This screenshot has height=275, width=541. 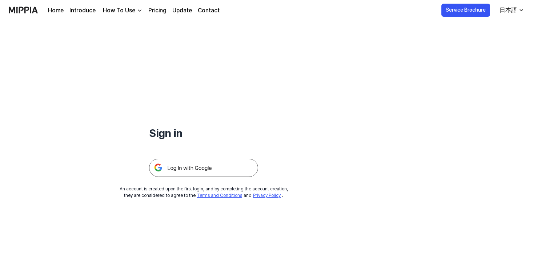 What do you see at coordinates (204, 133) in the screenshot?
I see `h1: Sign in` at bounding box center [204, 133].